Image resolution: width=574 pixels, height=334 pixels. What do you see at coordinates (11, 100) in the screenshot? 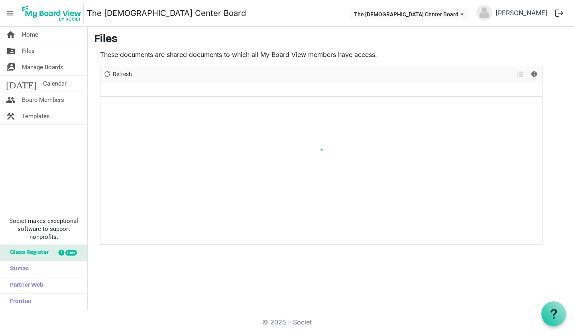
I see `span: people` at bounding box center [11, 100].